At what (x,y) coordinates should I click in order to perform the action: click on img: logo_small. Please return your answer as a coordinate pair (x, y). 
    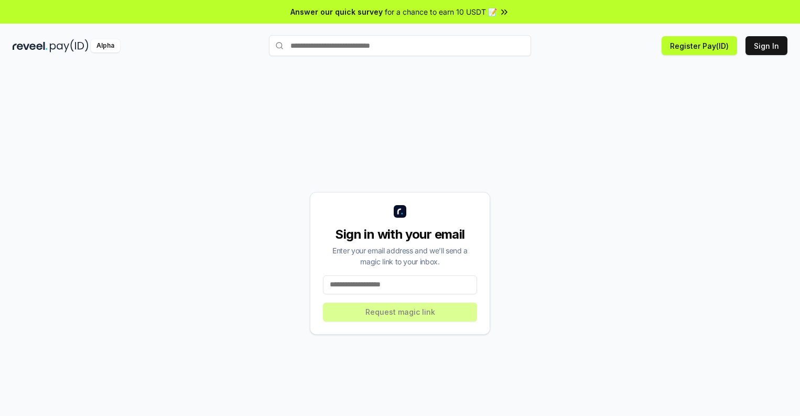
    Looking at the image, I should click on (400, 211).